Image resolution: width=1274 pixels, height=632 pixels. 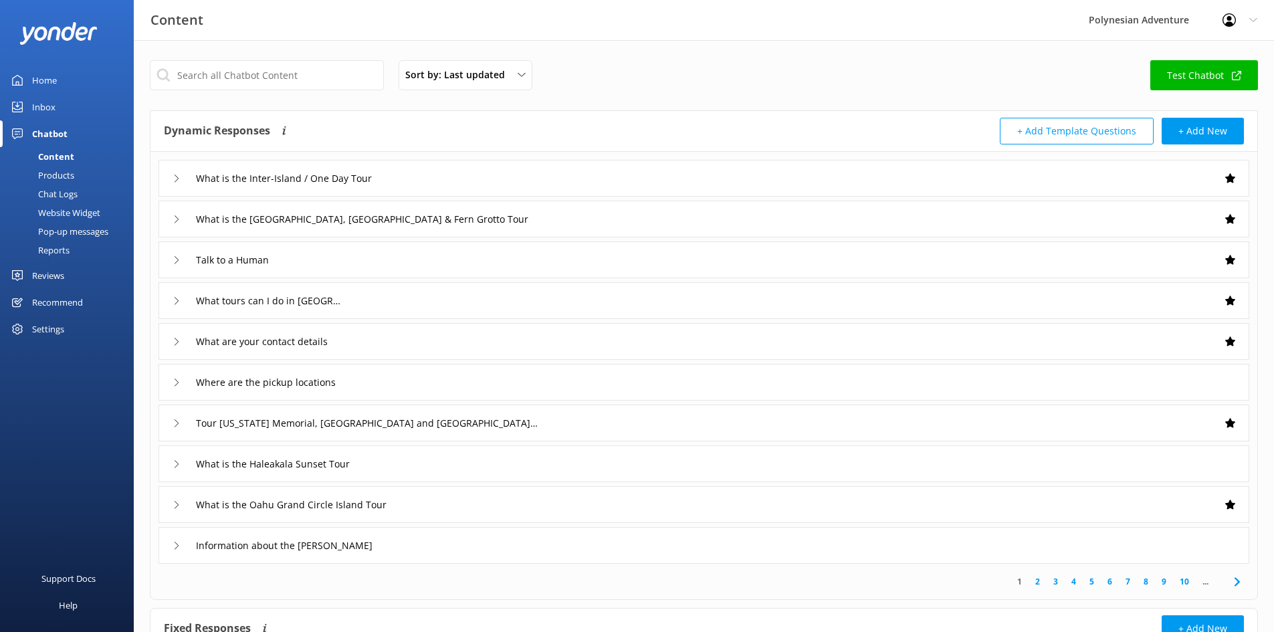 What do you see at coordinates (41, 175) in the screenshot?
I see `div: Products` at bounding box center [41, 175].